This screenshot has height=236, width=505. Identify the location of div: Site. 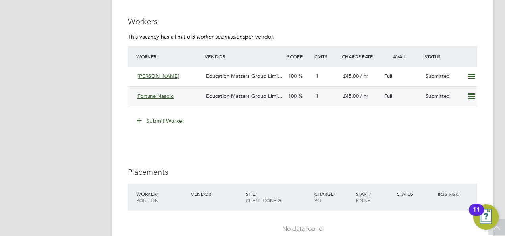
(278, 197).